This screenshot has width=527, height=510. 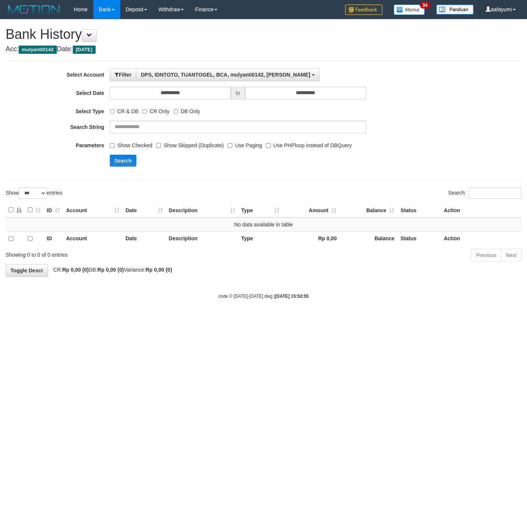 What do you see at coordinates (364, 10) in the screenshot?
I see `img: Feedback.jpg` at bounding box center [364, 10].